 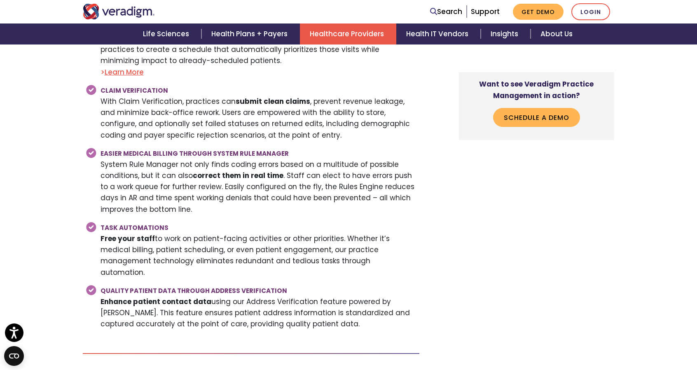 What do you see at coordinates (238, 176) in the screenshot?
I see `strong: correct them in real time` at bounding box center [238, 176].